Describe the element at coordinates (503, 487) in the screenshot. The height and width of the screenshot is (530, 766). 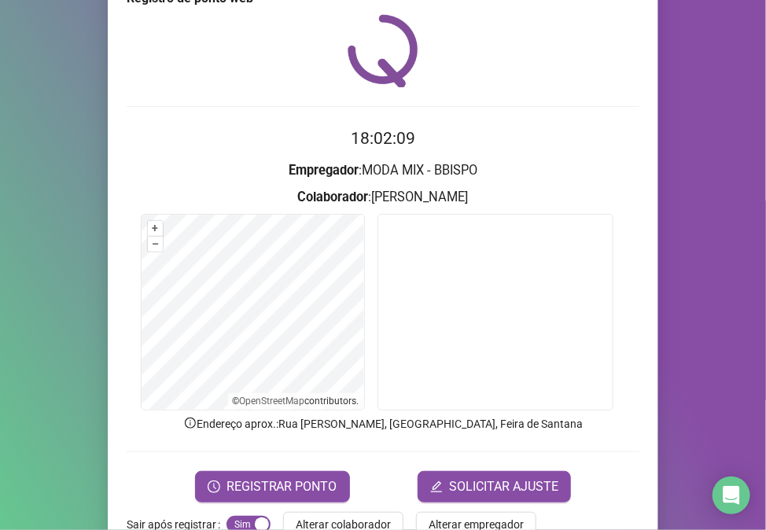
I see `span: SOLICITAR AJUSTE` at that location.